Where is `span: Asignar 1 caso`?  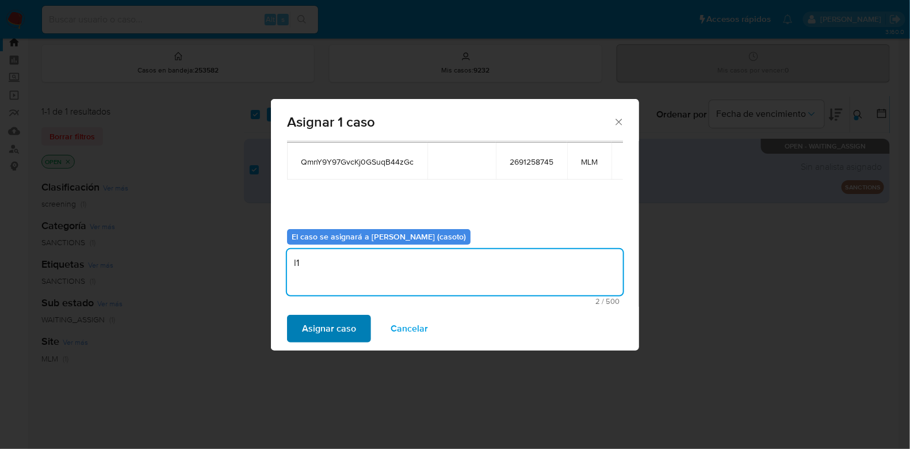
span: Asignar 1 caso is located at coordinates (450, 122).